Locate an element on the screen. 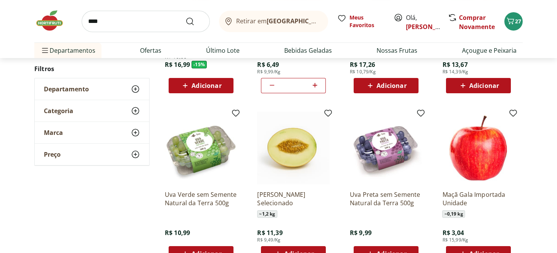 This screenshot has width=557, height=253. span: R$ 3,04 is located at coordinates (453, 232).